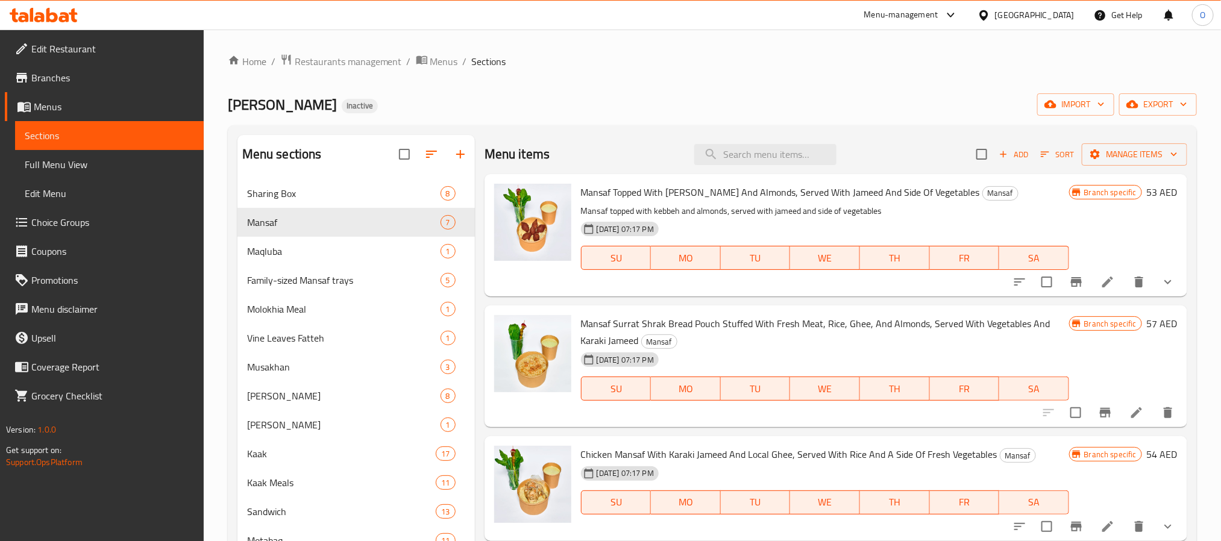  I want to click on div: Kaak Meals, so click(342, 483).